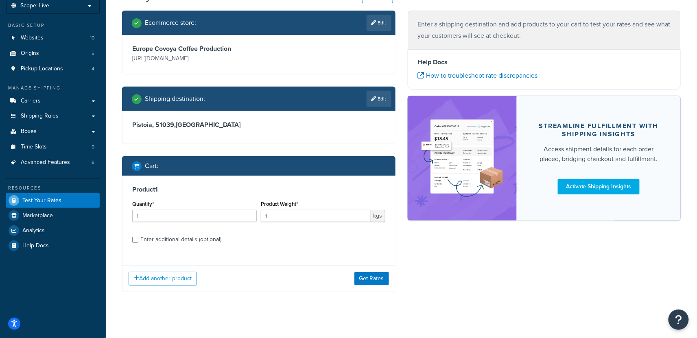 The width and height of the screenshot is (697, 338). What do you see at coordinates (195, 49) in the screenshot?
I see `h3: Europe Covoya Coffee Production` at bounding box center [195, 49].